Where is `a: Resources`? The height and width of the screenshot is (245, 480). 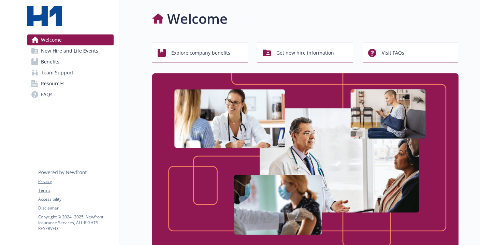 a: Resources is located at coordinates (70, 83).